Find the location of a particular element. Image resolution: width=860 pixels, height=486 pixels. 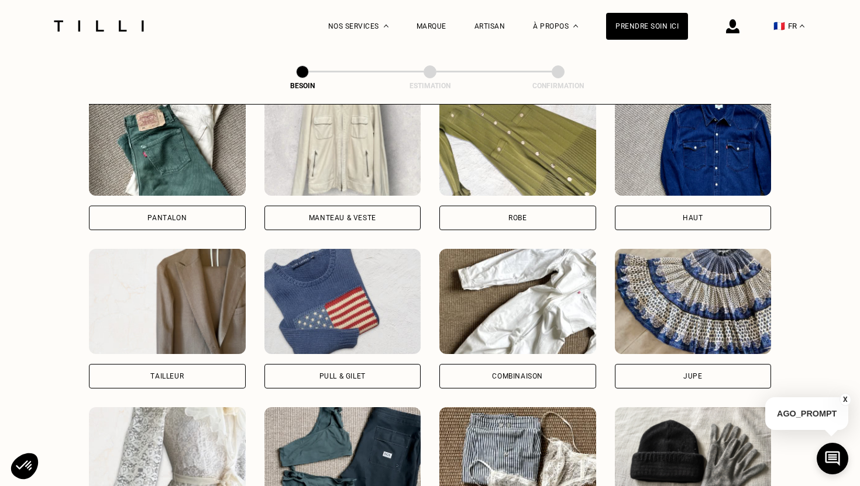

a: Artisan is located at coordinates (489, 26).